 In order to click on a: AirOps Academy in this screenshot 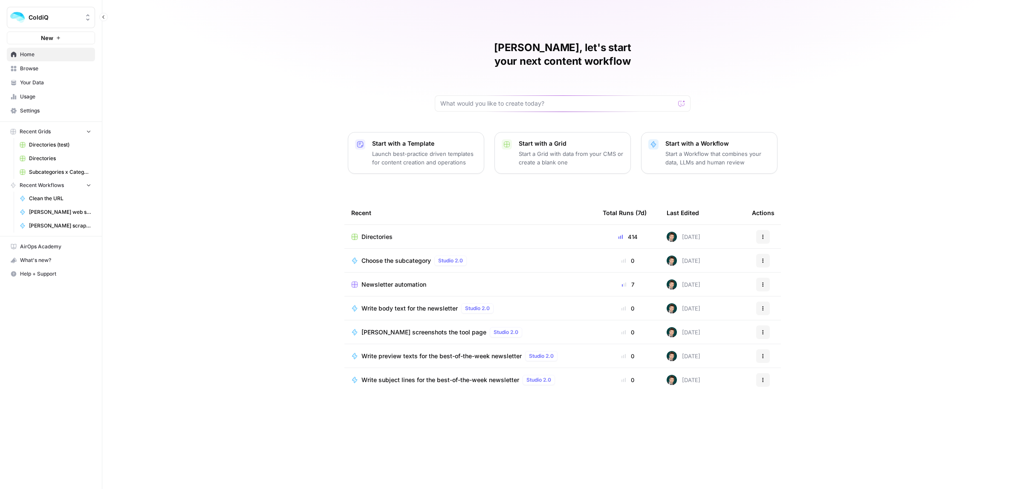, I will do `click(51, 247)`.